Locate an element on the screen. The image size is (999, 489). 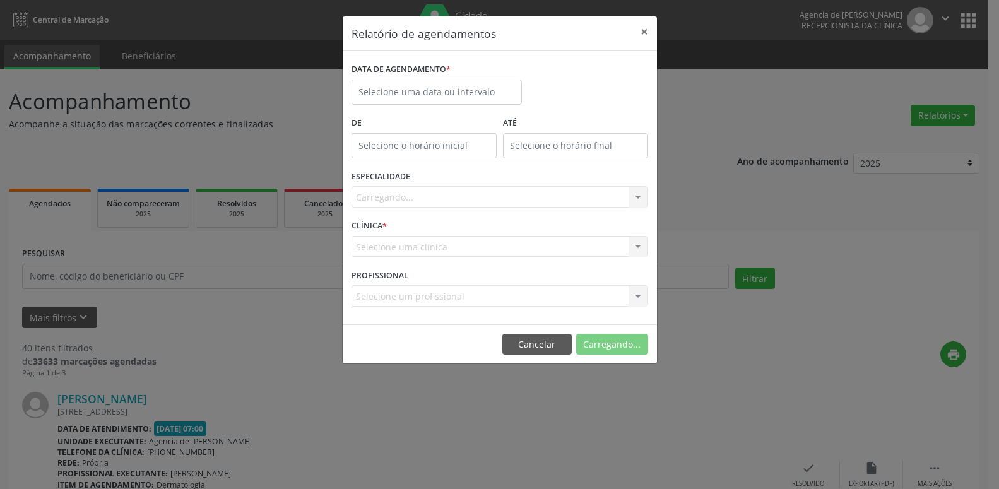
button: Carregando... is located at coordinates (612, 345).